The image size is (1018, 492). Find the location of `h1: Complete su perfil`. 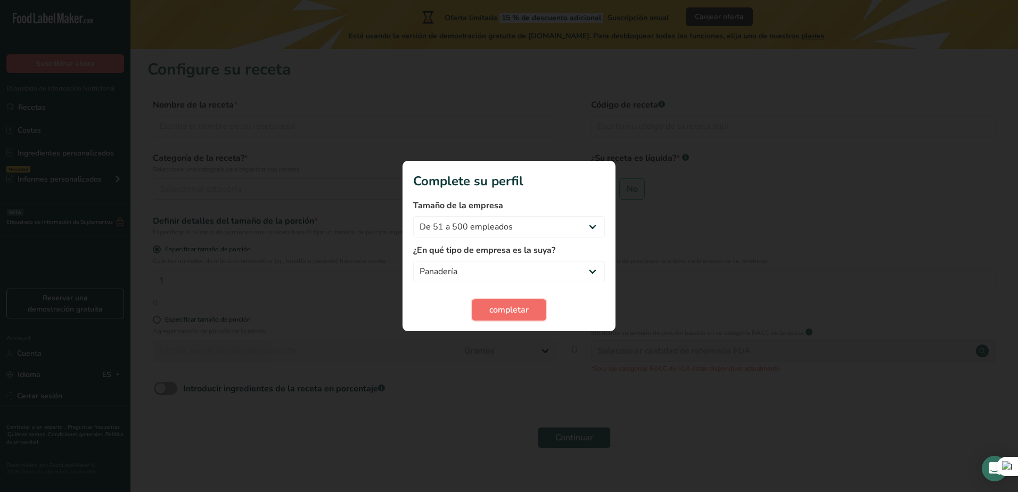

h1: Complete su perfil is located at coordinates (509, 181).